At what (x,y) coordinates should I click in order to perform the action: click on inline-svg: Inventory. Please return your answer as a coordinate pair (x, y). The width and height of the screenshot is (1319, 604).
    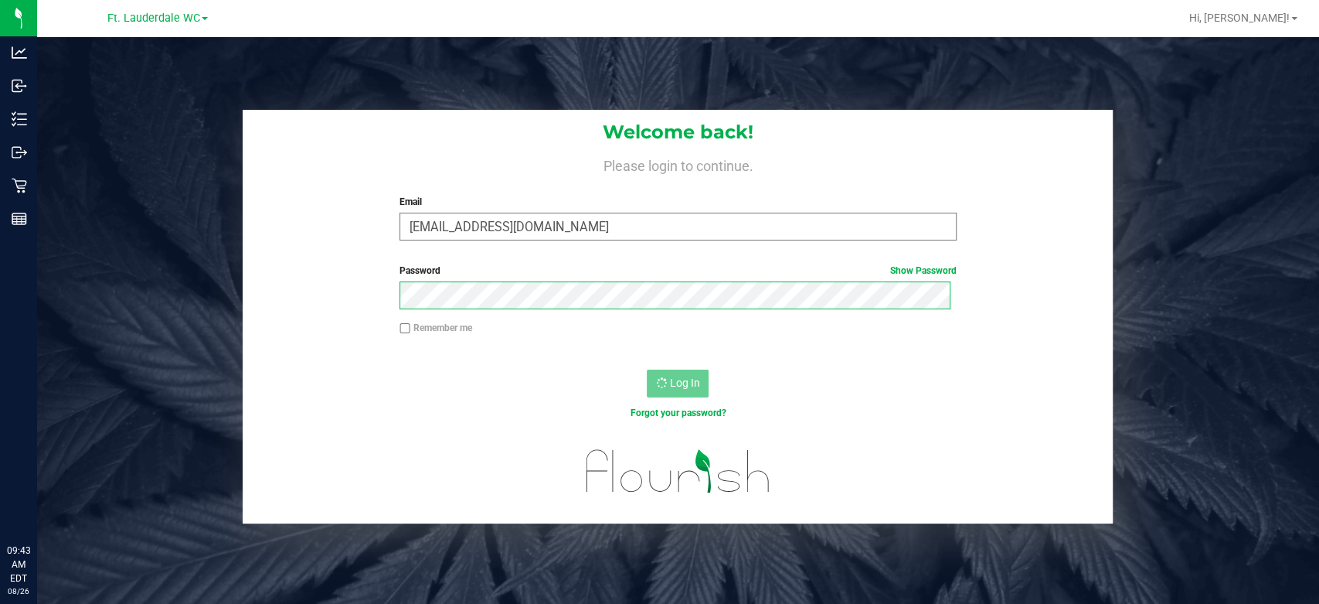
    Looking at the image, I should click on (19, 119).